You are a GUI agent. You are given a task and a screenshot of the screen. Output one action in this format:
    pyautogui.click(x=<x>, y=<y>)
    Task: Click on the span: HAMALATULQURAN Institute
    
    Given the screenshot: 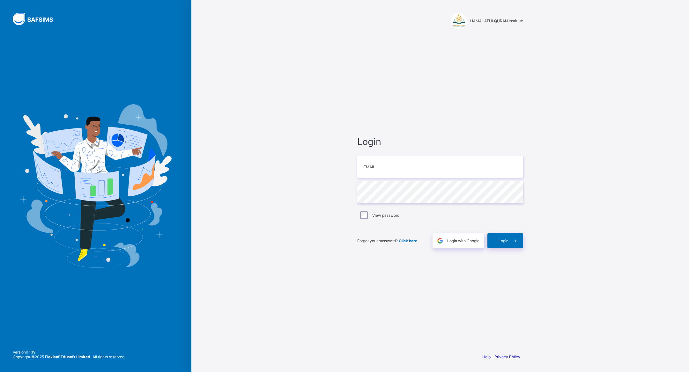 What is the action you would take?
    pyautogui.click(x=497, y=21)
    